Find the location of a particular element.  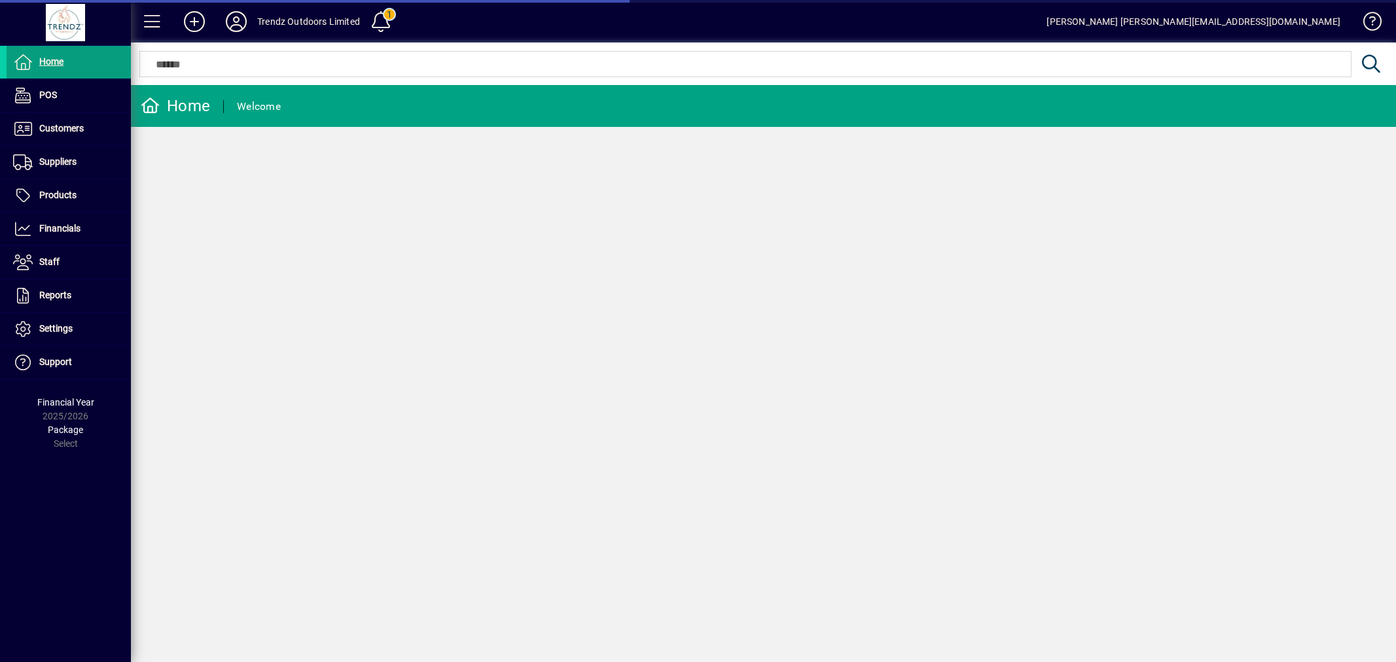

span: Products is located at coordinates (58, 195).